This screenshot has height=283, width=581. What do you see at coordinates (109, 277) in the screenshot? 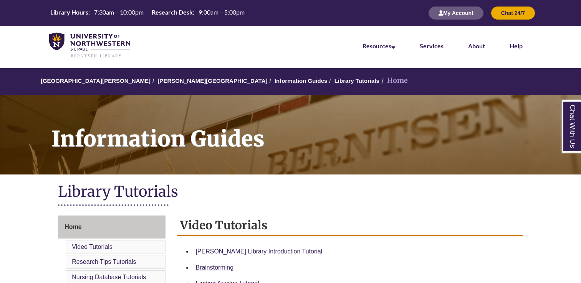
I see `a: Nursing Database Tutorials` at bounding box center [109, 277].